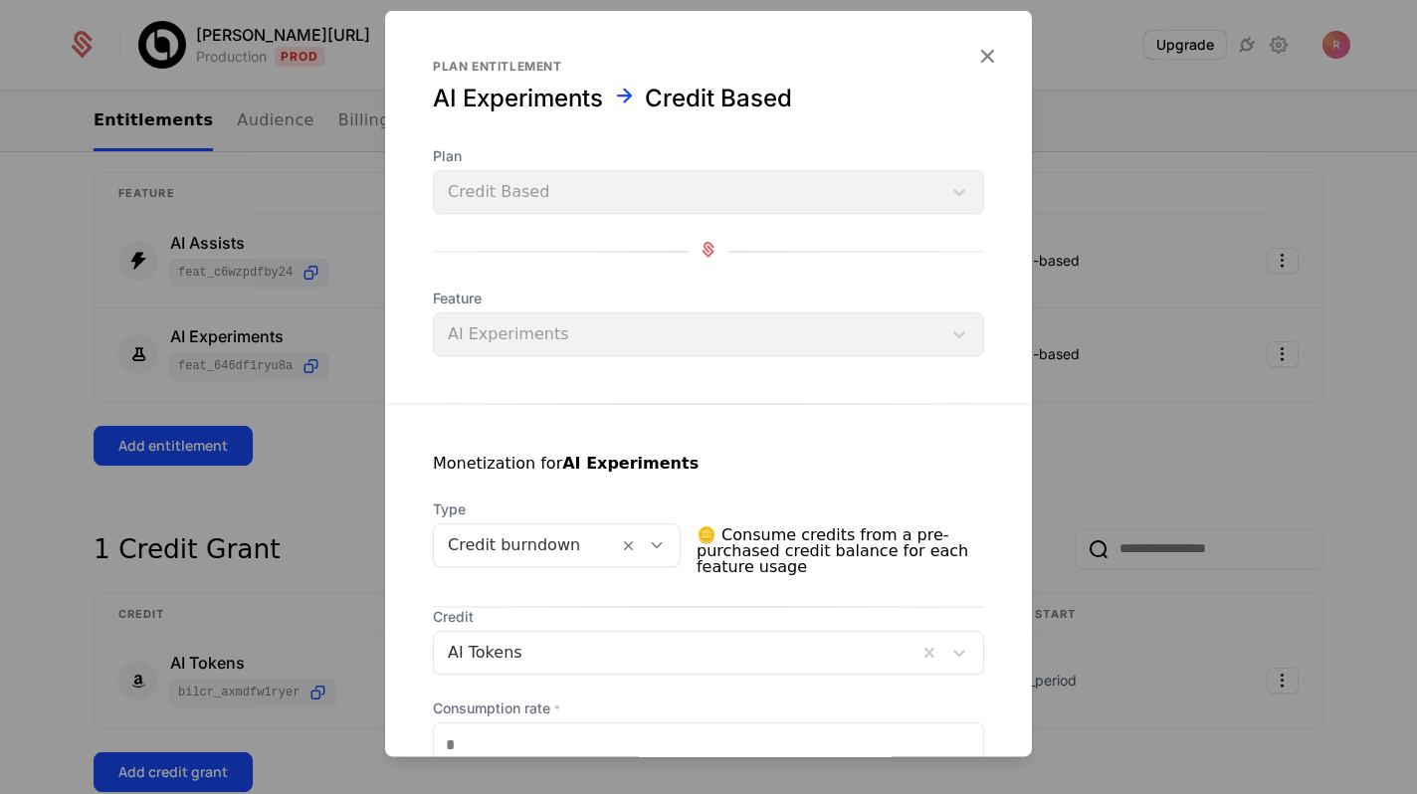 Image resolution: width=1417 pixels, height=794 pixels. What do you see at coordinates (708, 156) in the screenshot?
I see `span: Plan` at bounding box center [708, 156].